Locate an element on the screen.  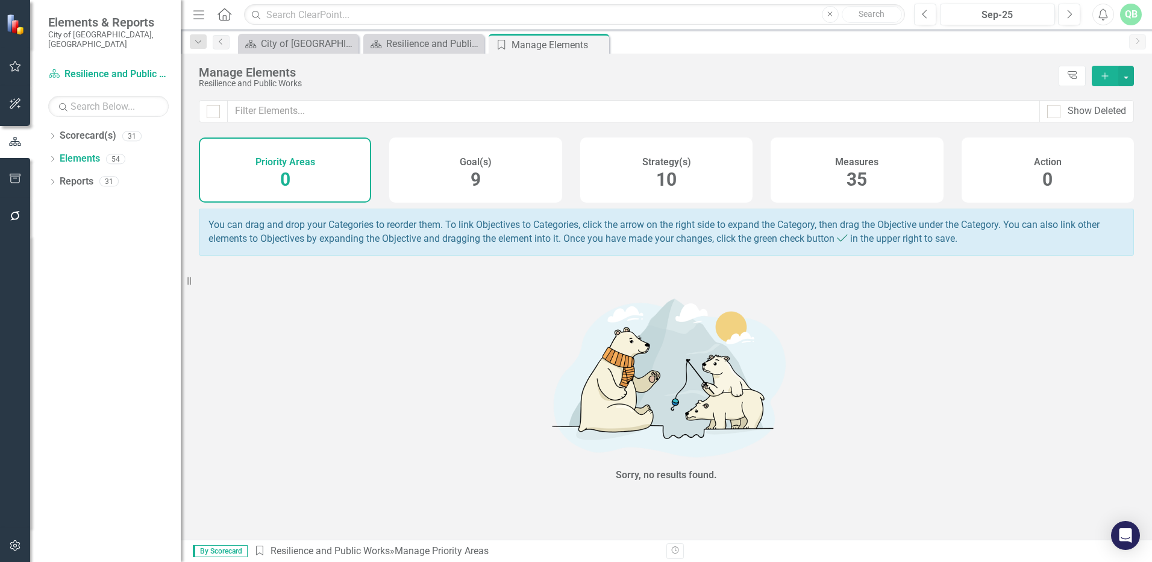
h4: Priority Areas is located at coordinates (285, 162).